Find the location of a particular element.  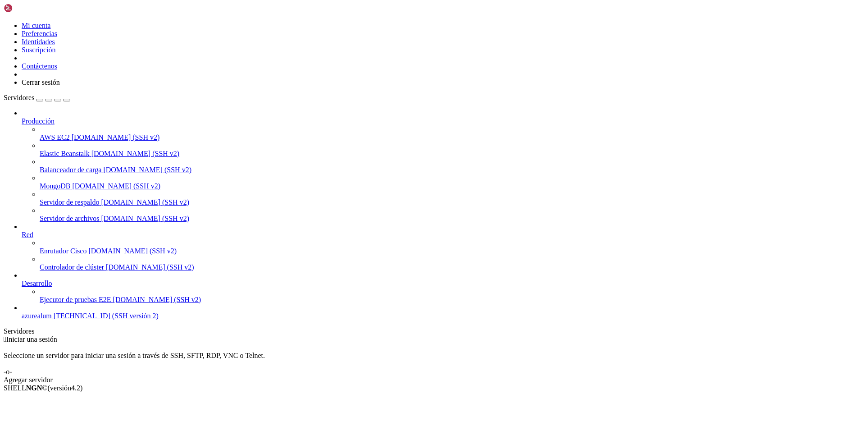

a: Mi cuenta is located at coordinates (36, 25).